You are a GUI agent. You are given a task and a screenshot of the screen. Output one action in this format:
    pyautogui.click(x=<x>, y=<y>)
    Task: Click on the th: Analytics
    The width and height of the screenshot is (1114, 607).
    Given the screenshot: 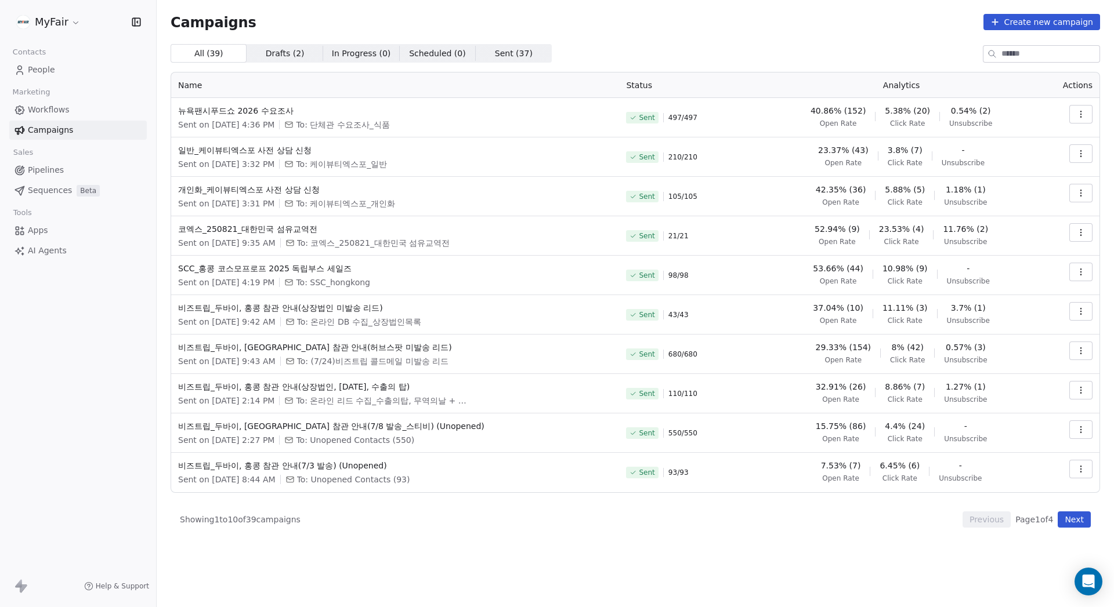 What is the action you would take?
    pyautogui.click(x=901, y=85)
    